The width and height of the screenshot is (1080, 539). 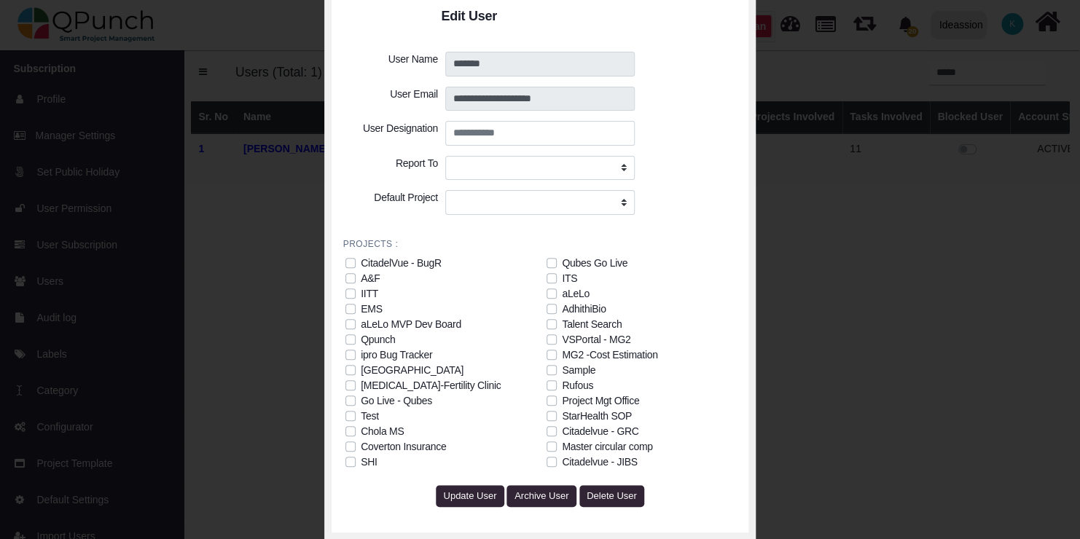 I want to click on div: AdhithiBio, so click(x=584, y=309).